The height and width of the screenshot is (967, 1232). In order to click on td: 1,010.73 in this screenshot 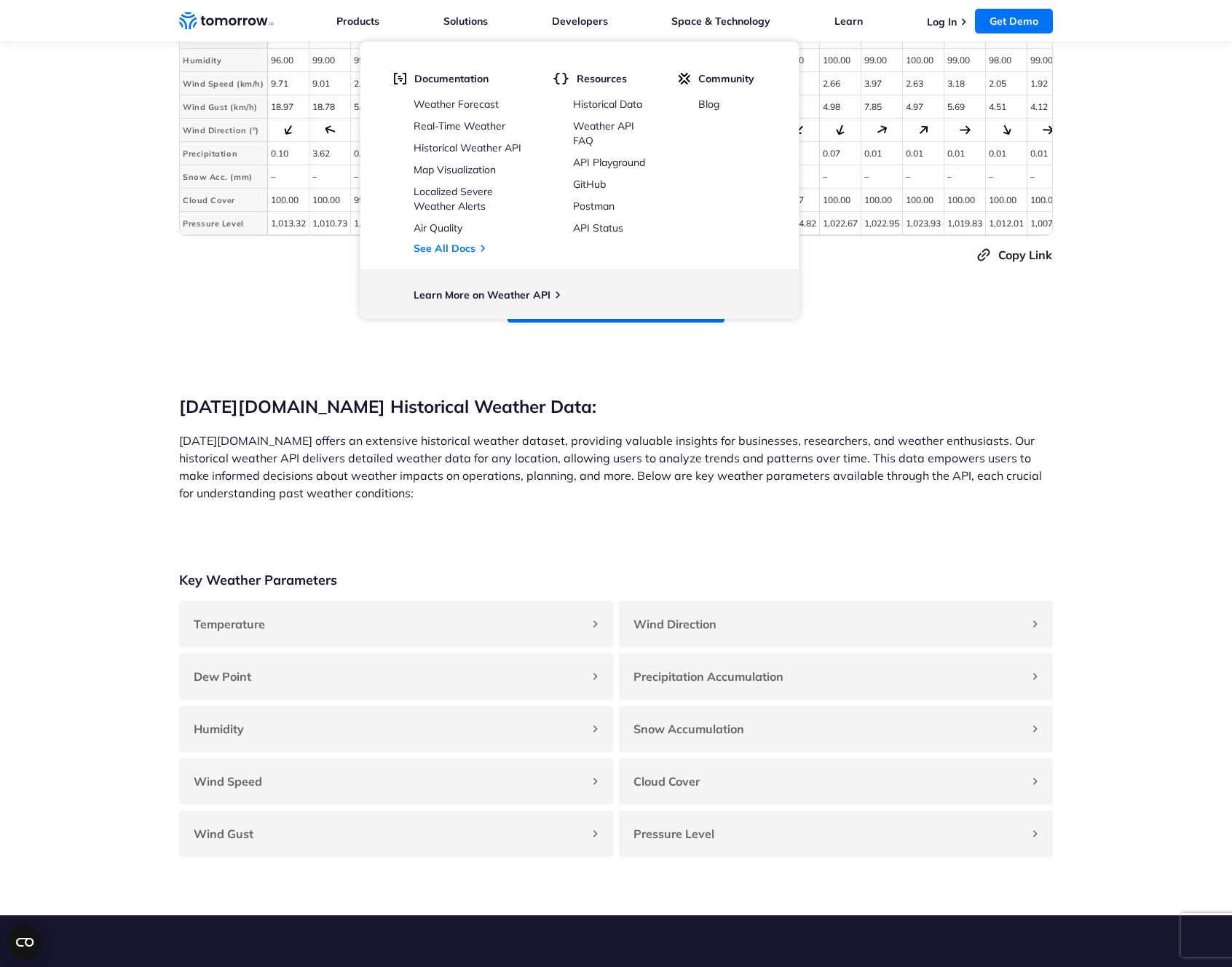, I will do `click(329, 224)`.